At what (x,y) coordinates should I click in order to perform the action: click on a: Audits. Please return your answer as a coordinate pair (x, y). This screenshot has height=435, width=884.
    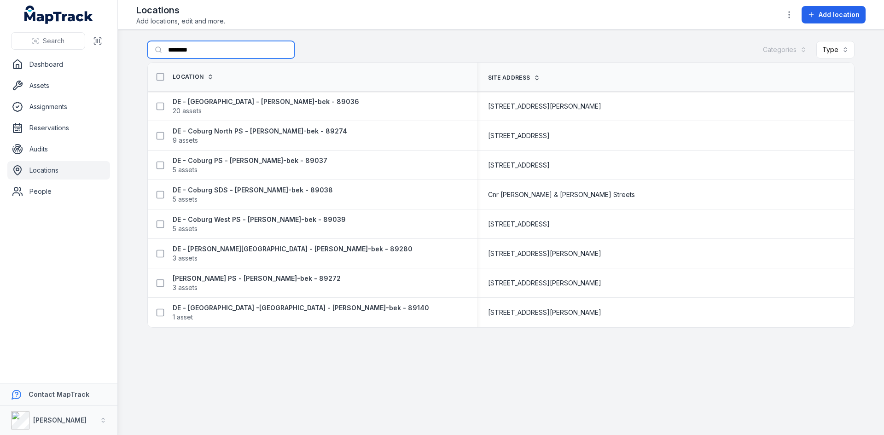
    Looking at the image, I should click on (59, 149).